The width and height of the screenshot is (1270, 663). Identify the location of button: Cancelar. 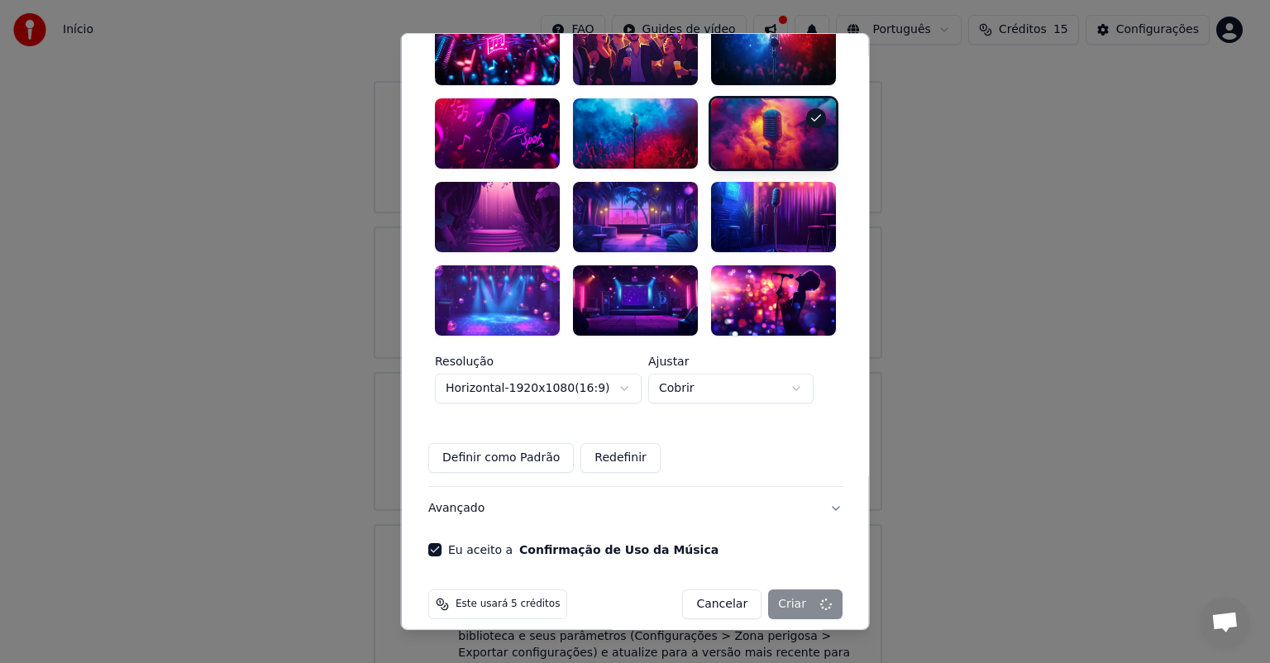
(722, 604).